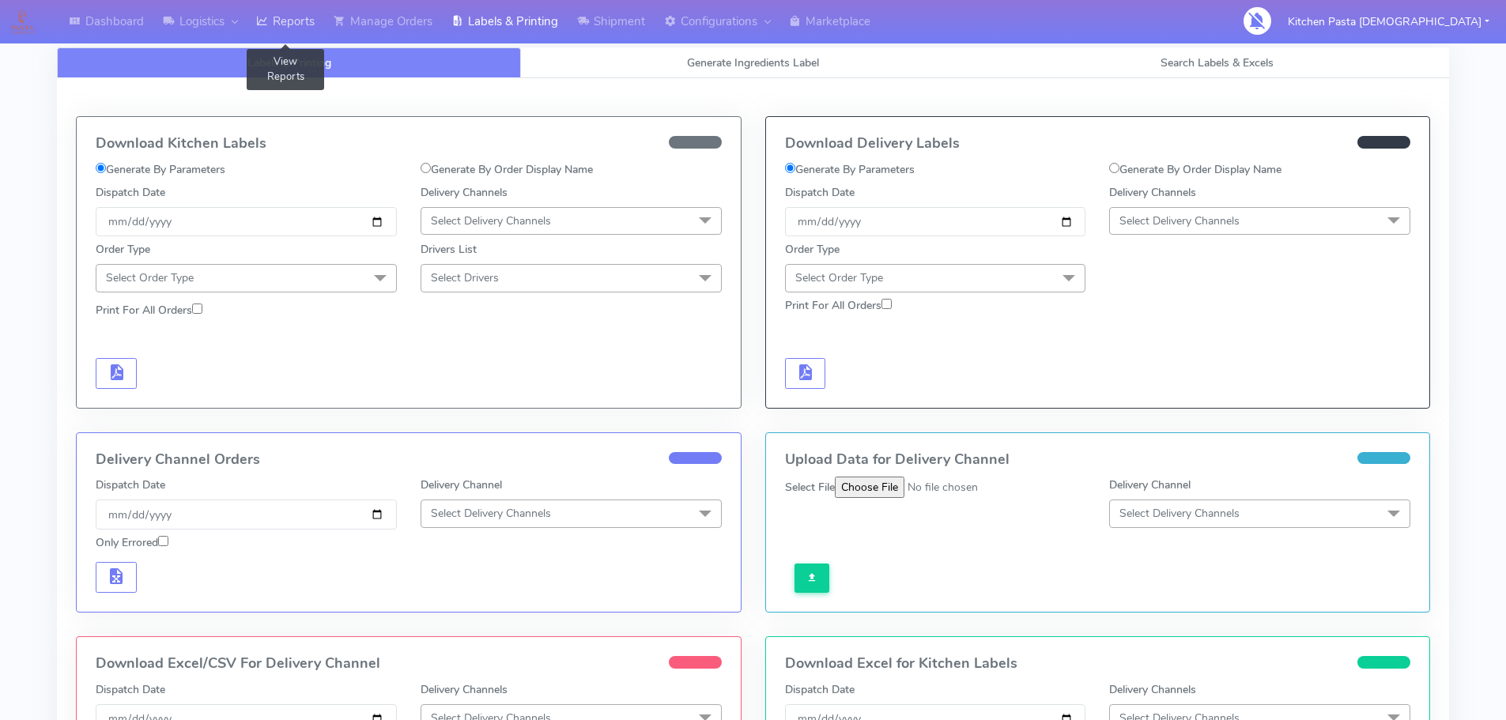 This screenshot has height=720, width=1506. Describe the element at coordinates (289, 62) in the screenshot. I see `span: Labels & Printing` at that location.